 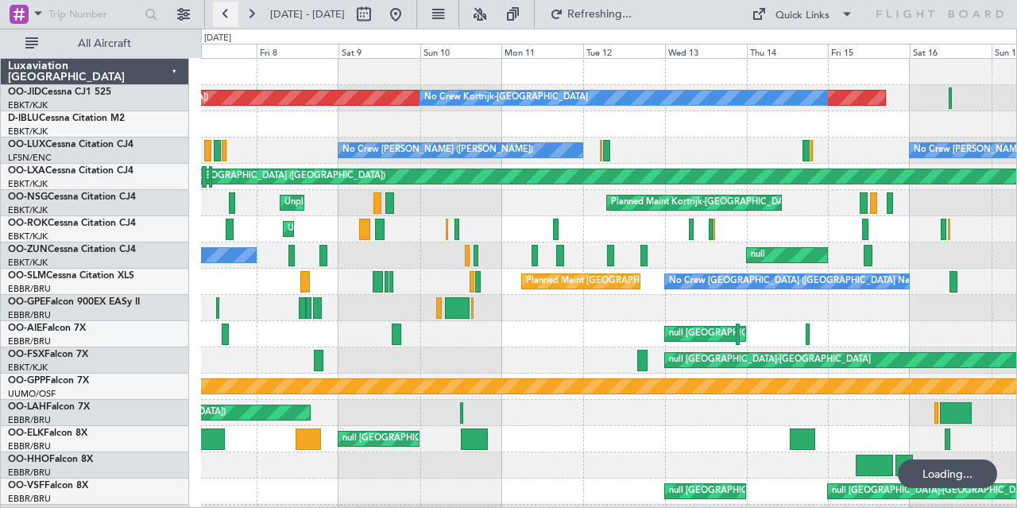 I want to click on a: OO-GPEFalcon 900EX EASy II, so click(x=74, y=302).